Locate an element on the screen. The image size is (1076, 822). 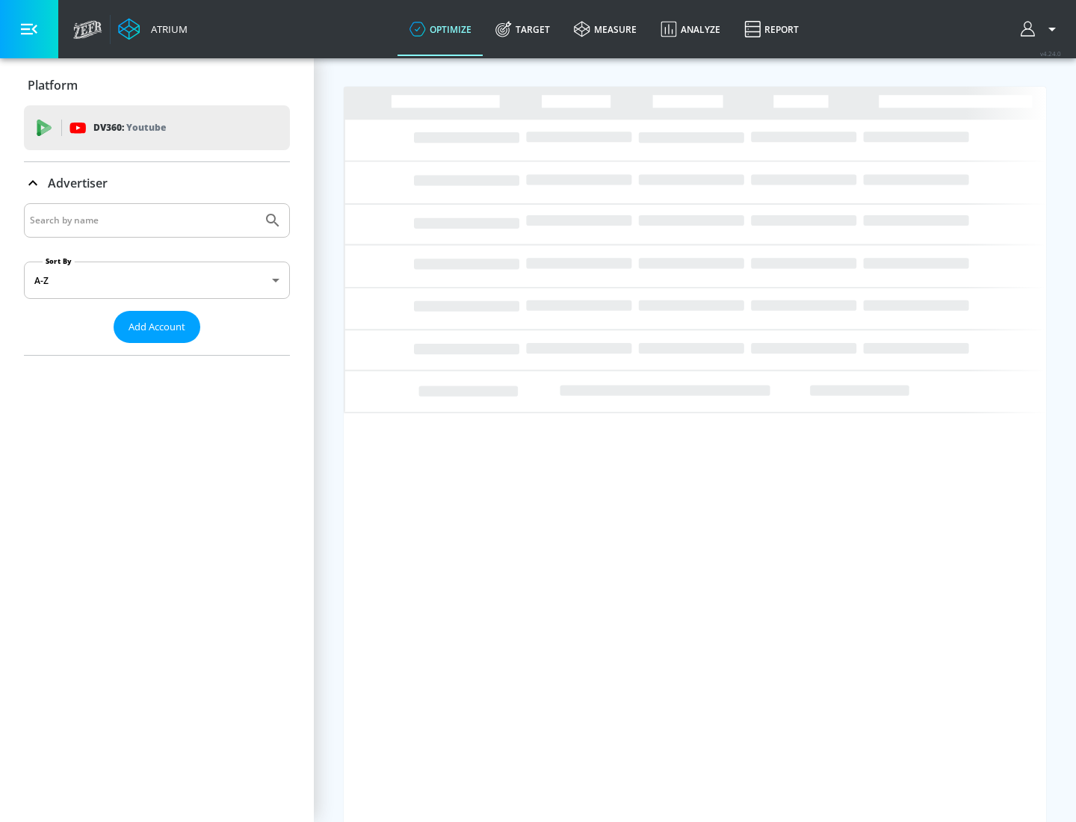
a: Atrium is located at coordinates (152, 29).